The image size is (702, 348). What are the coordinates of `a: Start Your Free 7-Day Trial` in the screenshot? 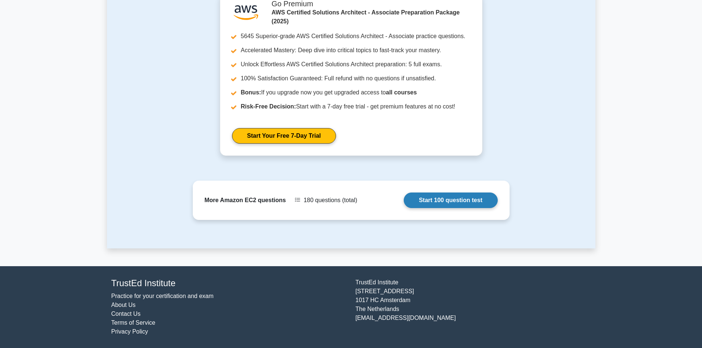 It's located at (284, 136).